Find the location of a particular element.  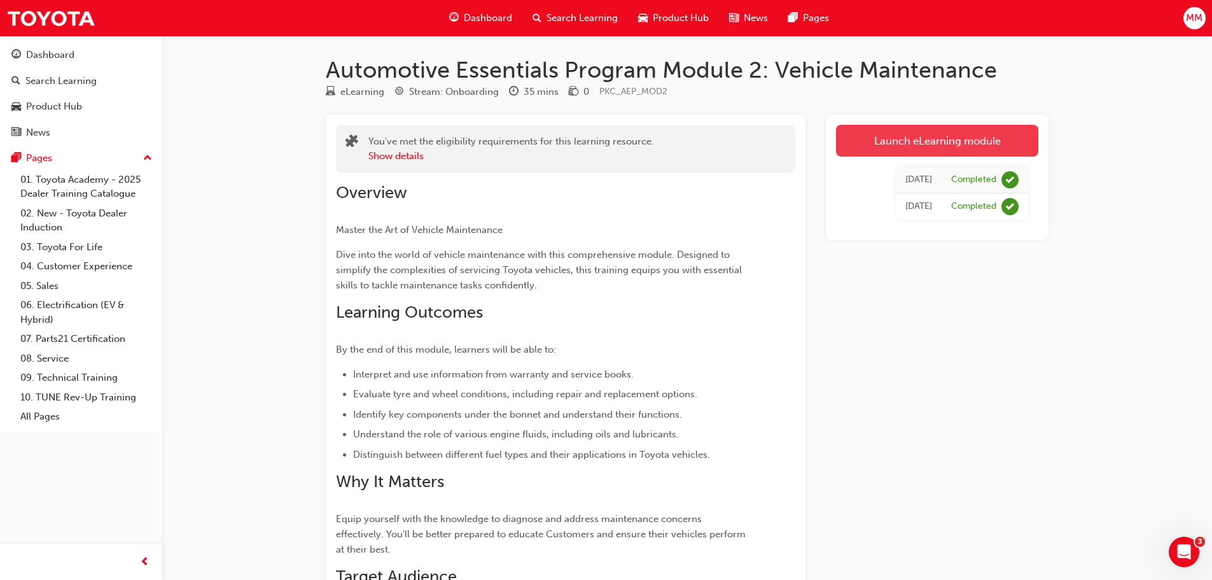

h1: Automotive Essentials Program Module 2: Vehicle Maintenance is located at coordinates (687, 70).